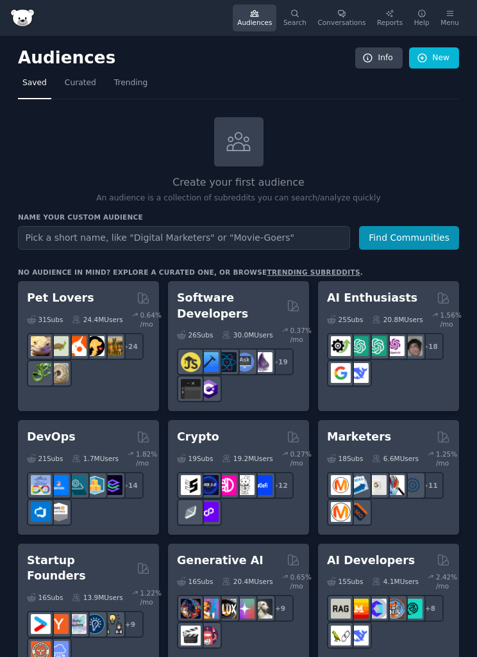  What do you see at coordinates (340, 346) in the screenshot?
I see `img: AItoolsCatalog` at bounding box center [340, 346].